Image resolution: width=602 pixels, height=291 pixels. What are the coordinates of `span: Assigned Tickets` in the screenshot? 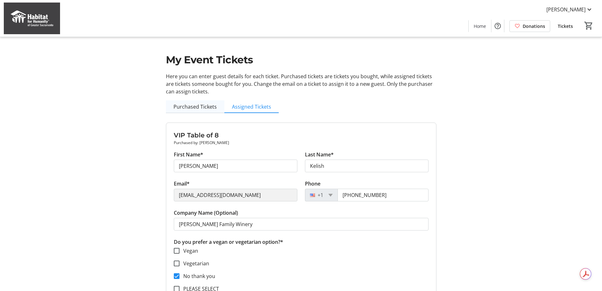 It's located at (252, 107).